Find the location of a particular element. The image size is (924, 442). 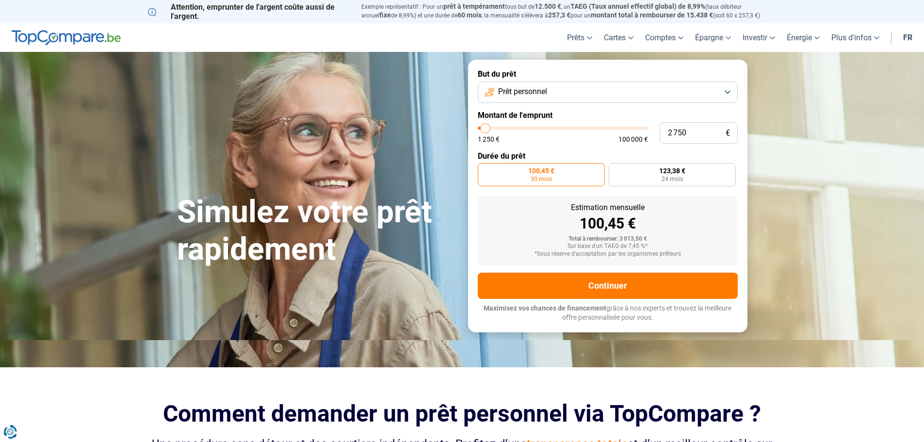

span: montant total à rembourser de 15.438 € is located at coordinates (652, 15).